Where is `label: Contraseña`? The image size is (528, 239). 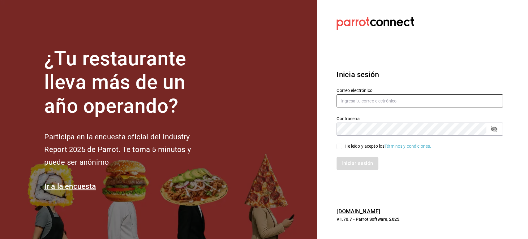 label: Contraseña is located at coordinates (419, 118).